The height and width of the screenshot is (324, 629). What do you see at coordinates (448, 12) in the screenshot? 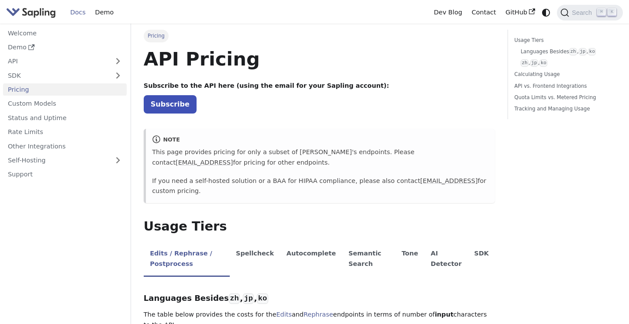
I see `a: Dev Blog` at bounding box center [448, 12].